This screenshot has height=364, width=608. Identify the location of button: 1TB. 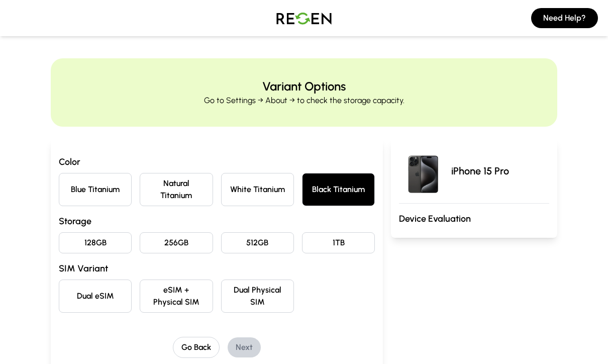
(338, 243).